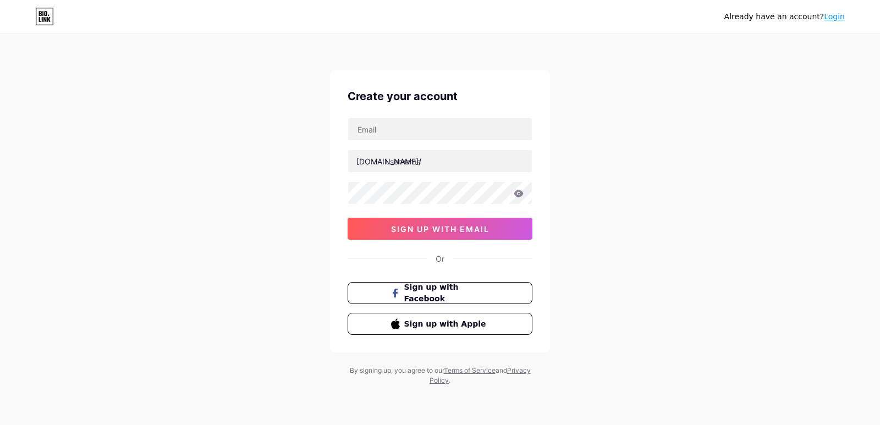 The image size is (880, 425). What do you see at coordinates (834, 16) in the screenshot?
I see `a: Login` at bounding box center [834, 16].